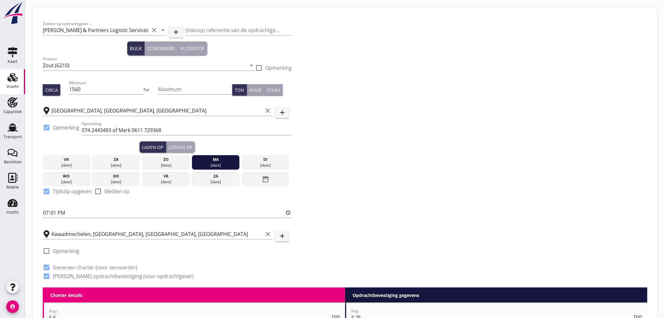 This screenshot has width=665, height=318. What do you see at coordinates (13, 187) in the screenshot?
I see `div: Relatie` at bounding box center [13, 187].